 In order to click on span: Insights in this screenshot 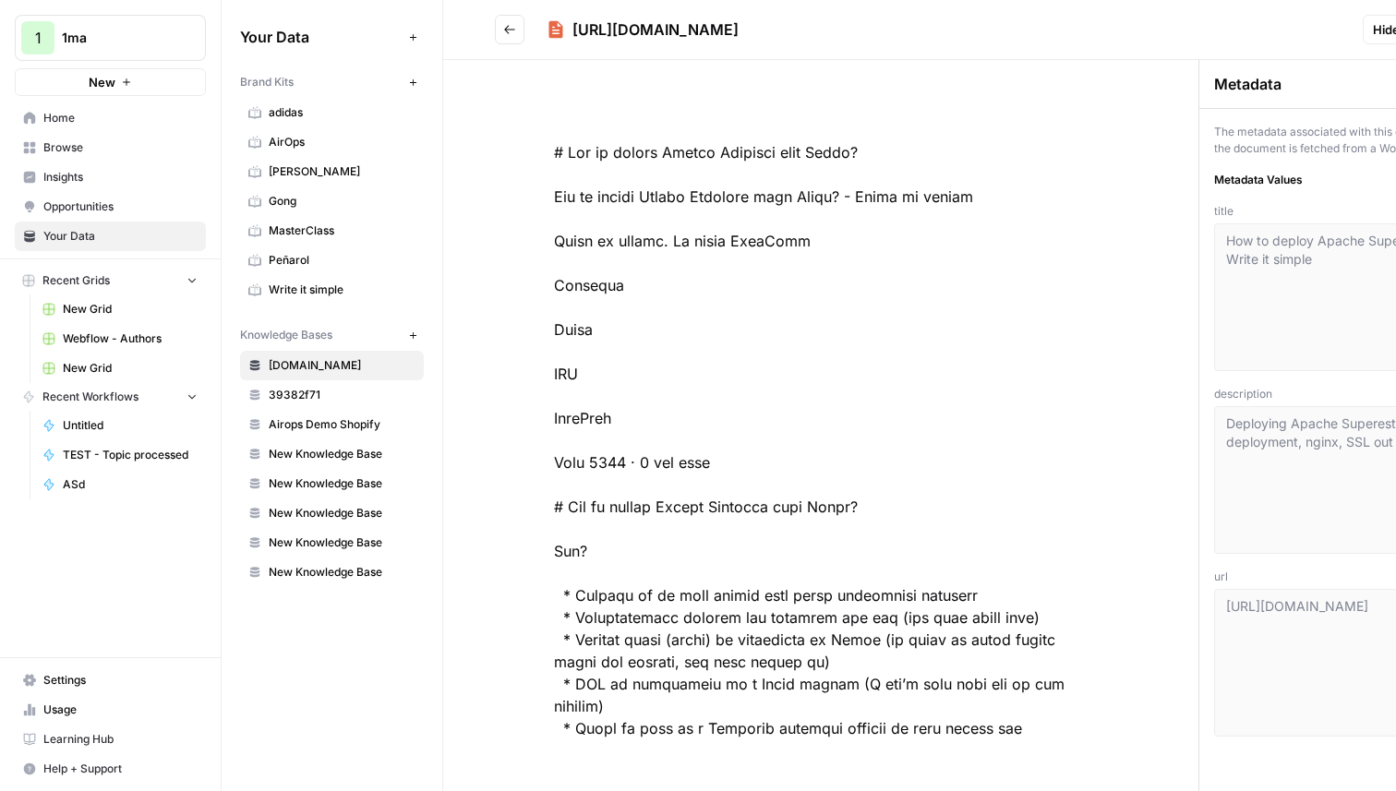, I will do `click(120, 177)`.